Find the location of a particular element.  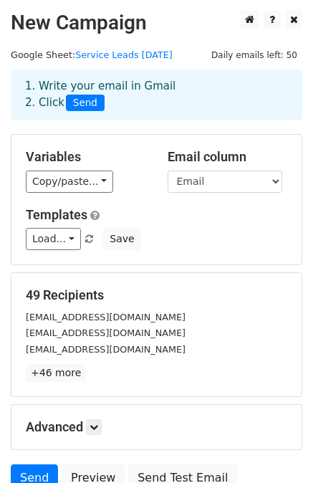

h5: 49 Recipients is located at coordinates (156, 295).